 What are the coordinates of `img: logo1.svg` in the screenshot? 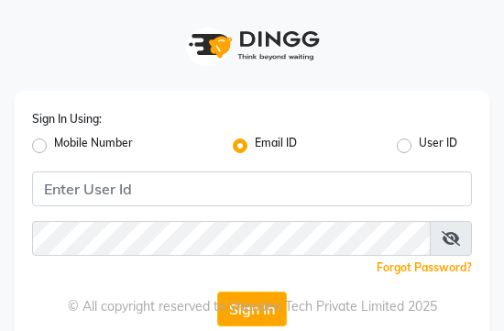 It's located at (252, 45).